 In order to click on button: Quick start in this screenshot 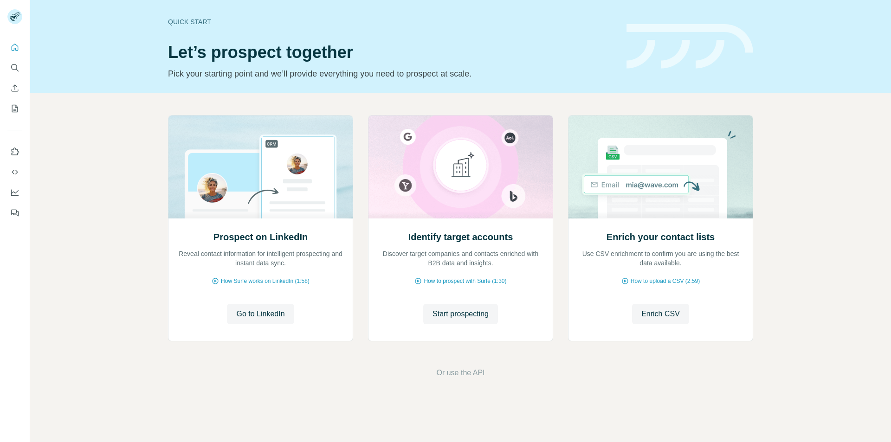, I will do `click(15, 47)`.